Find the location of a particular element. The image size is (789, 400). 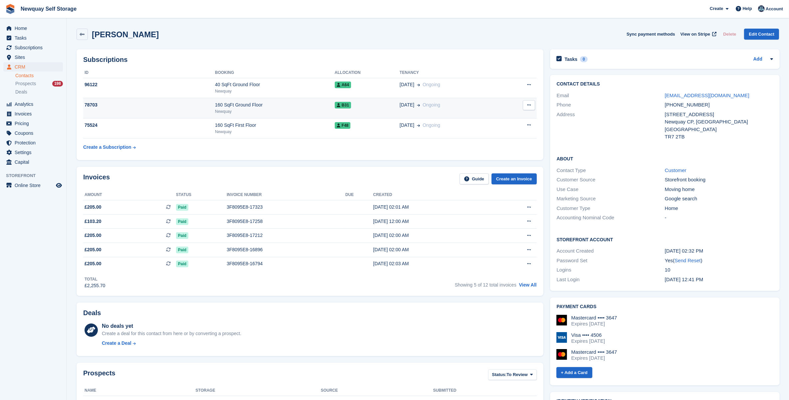

div: 3F8095E8-17258 is located at coordinates (286, 221).